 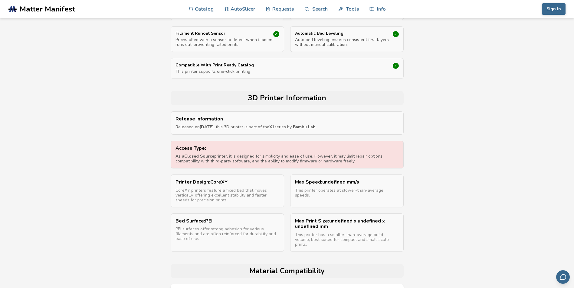 What do you see at coordinates (227, 42) in the screenshot?
I see `p: Preinstalled with a sensor to detect when filament runs out, preventing failed prints.` at bounding box center [227, 42].